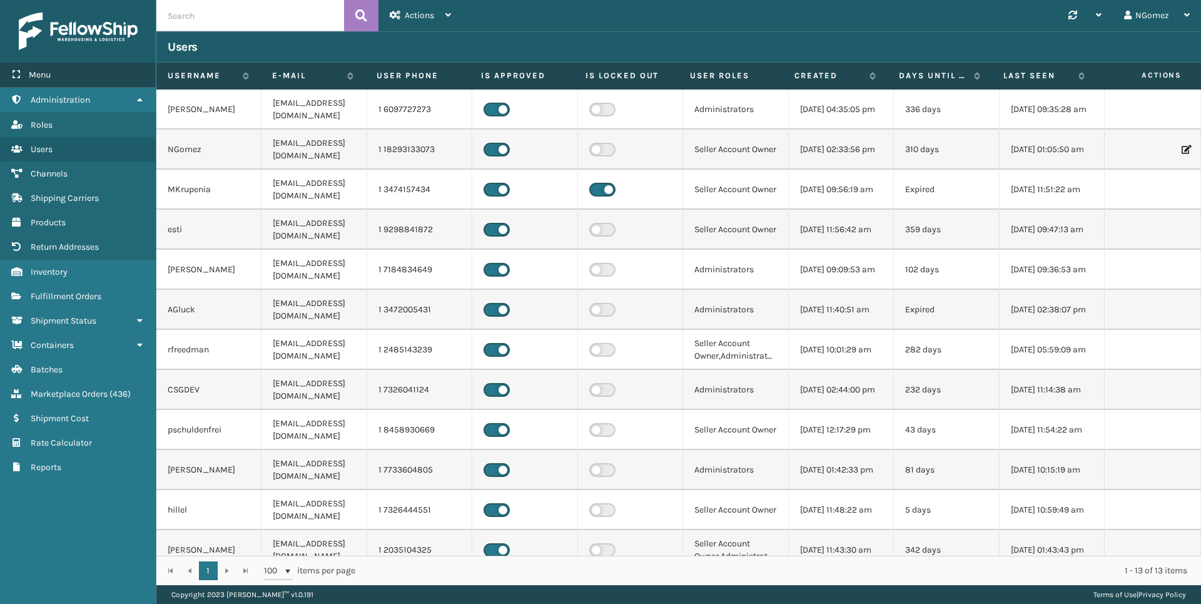  I want to click on td: 1 7184834649, so click(420, 270).